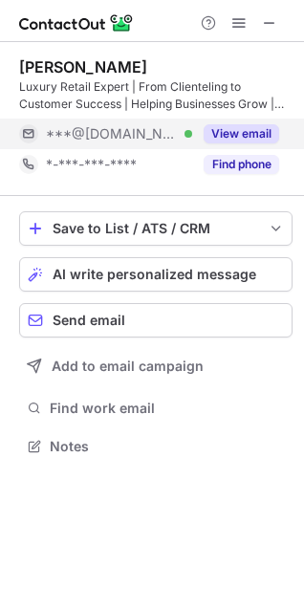 Image resolution: width=304 pixels, height=610 pixels. What do you see at coordinates (156, 275) in the screenshot?
I see `button: AI write personalized message` at bounding box center [156, 275].